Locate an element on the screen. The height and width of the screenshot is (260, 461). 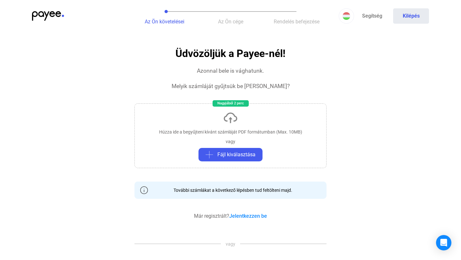
span: Rendelés befejezése is located at coordinates (296, 21).